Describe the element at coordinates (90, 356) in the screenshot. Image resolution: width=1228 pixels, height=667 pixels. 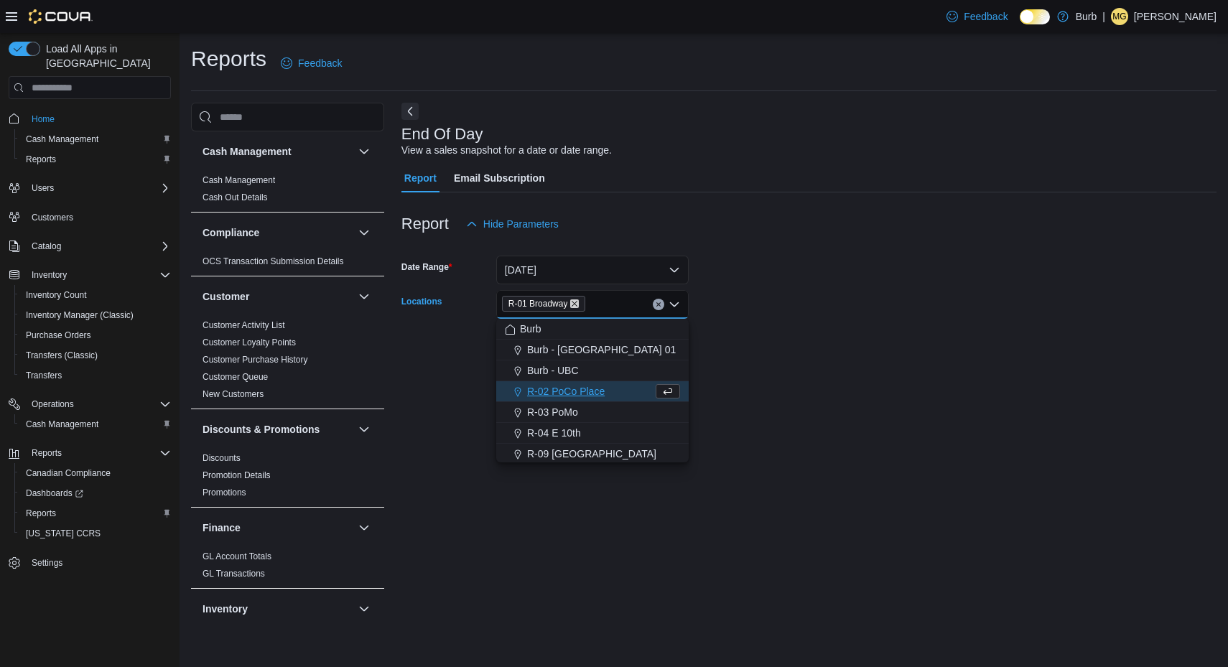
I see `nav: Complex example` at that location.